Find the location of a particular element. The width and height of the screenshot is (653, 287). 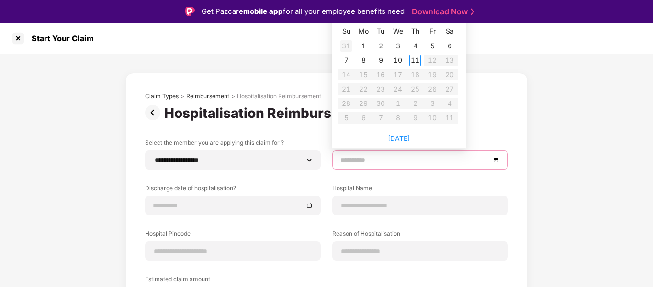

div: Claim Types is located at coordinates (162, 96).